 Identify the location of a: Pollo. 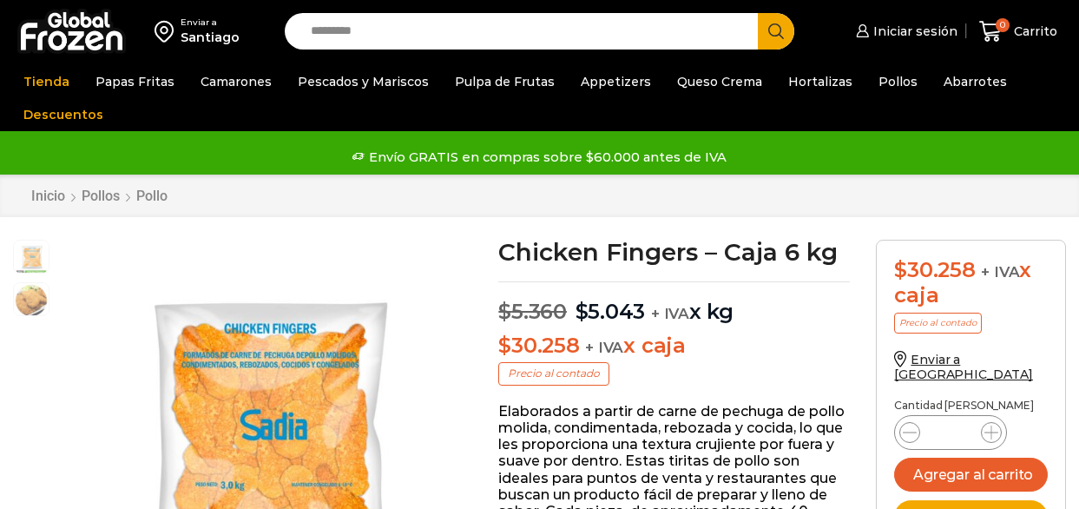
(152, 195).